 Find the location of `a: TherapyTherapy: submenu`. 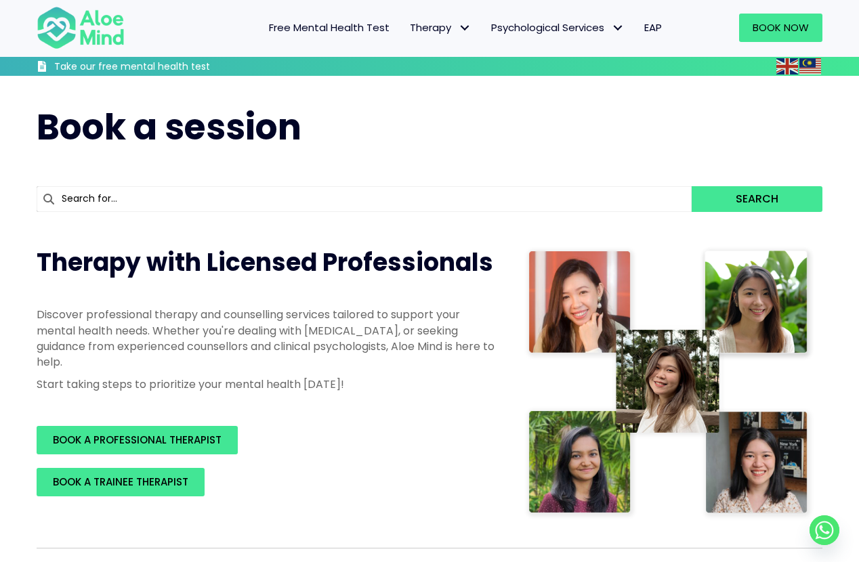

a: TherapyTherapy: submenu is located at coordinates (440, 28).